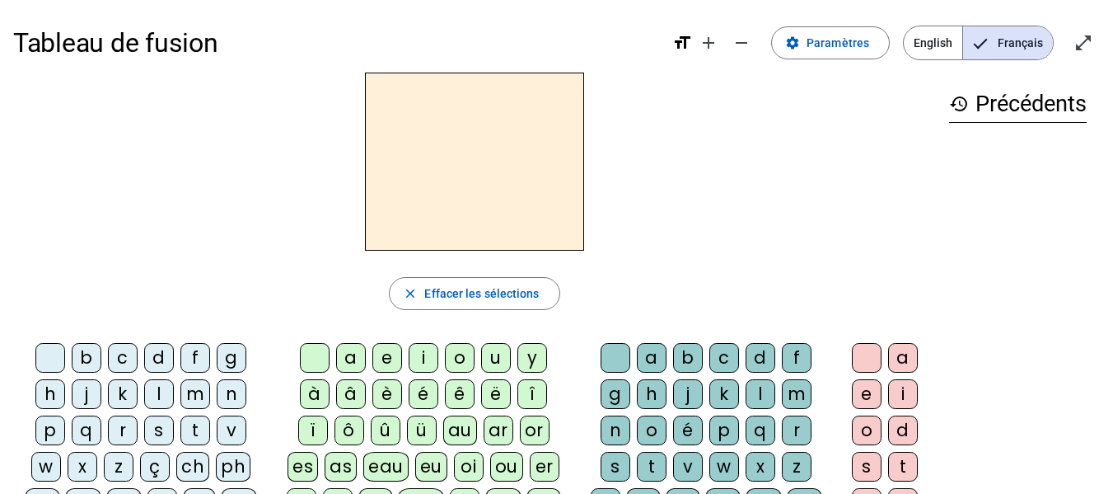 The width and height of the screenshot is (1113, 494). What do you see at coordinates (959, 104) in the screenshot?
I see `mat-icon: history` at bounding box center [959, 104].